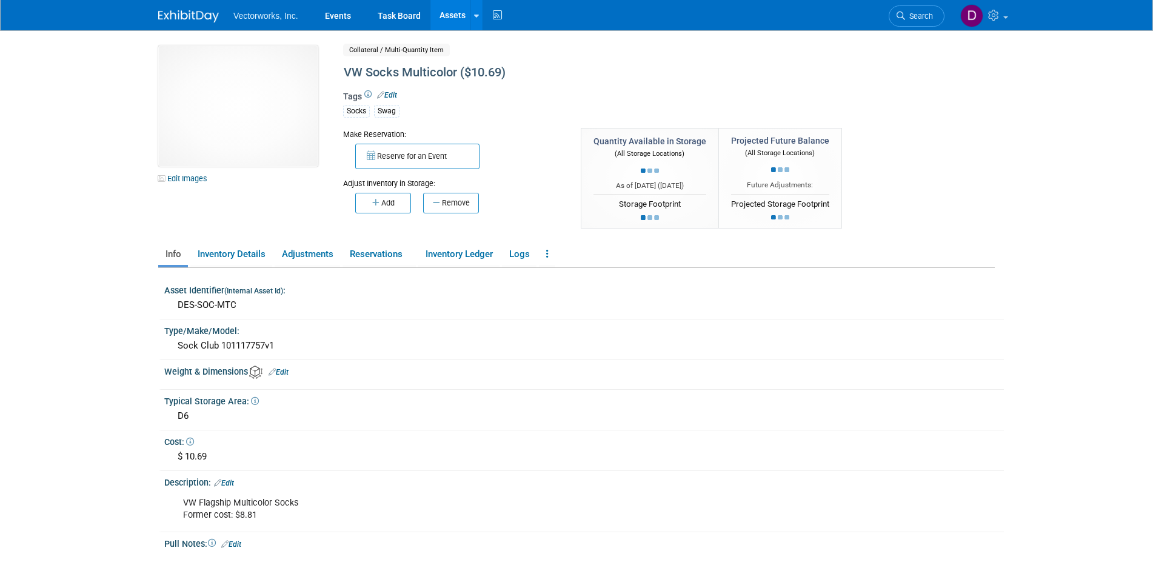 The height and width of the screenshot is (568, 1153). What do you see at coordinates (266, 16) in the screenshot?
I see `span: Vectorworks, Inc.` at bounding box center [266, 16].